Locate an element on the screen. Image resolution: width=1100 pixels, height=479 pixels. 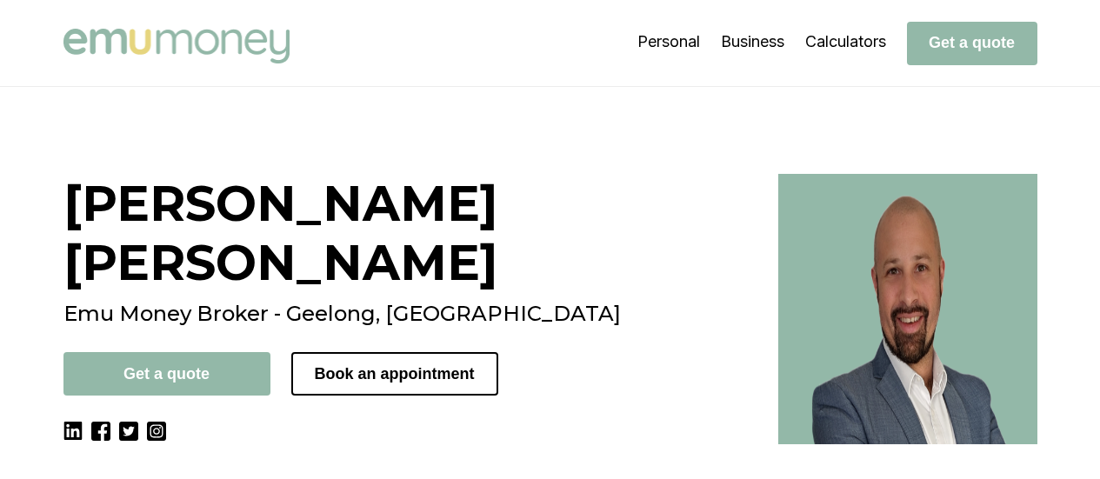
button: Book an appointment is located at coordinates (395, 374).